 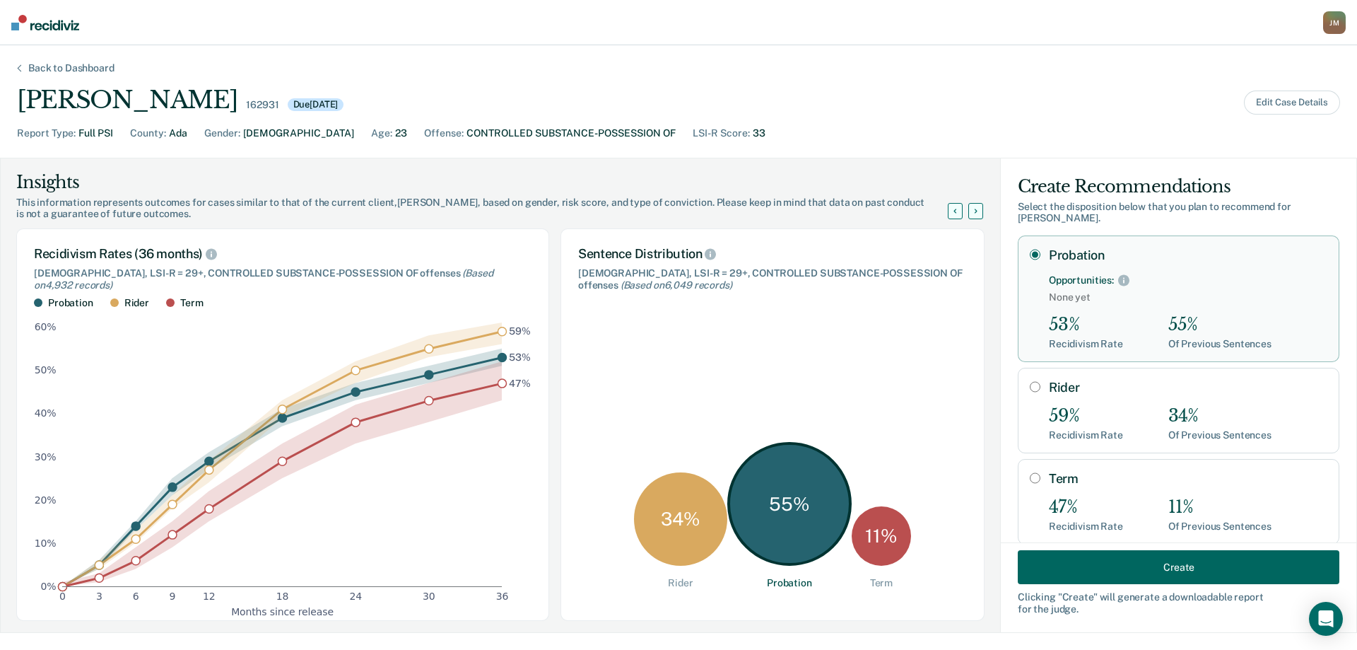 What do you see at coordinates (1220, 324) in the screenshot?
I see `div: 55%` at bounding box center [1220, 324].